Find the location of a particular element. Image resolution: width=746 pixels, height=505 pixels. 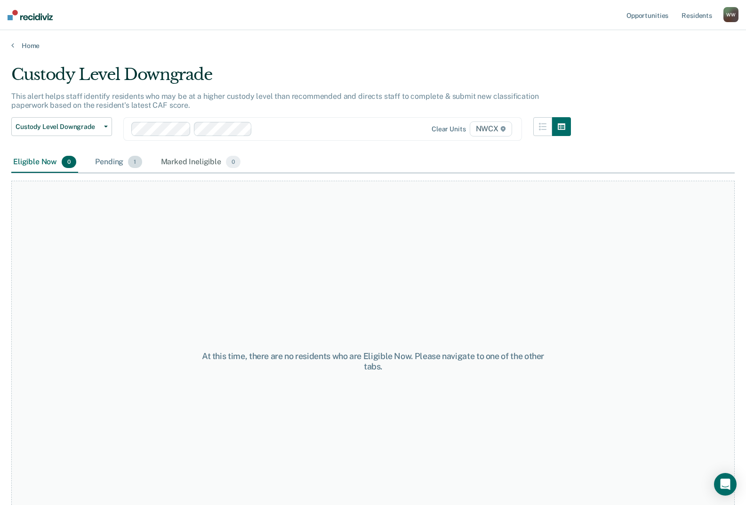

span: NWCX is located at coordinates (491, 129).